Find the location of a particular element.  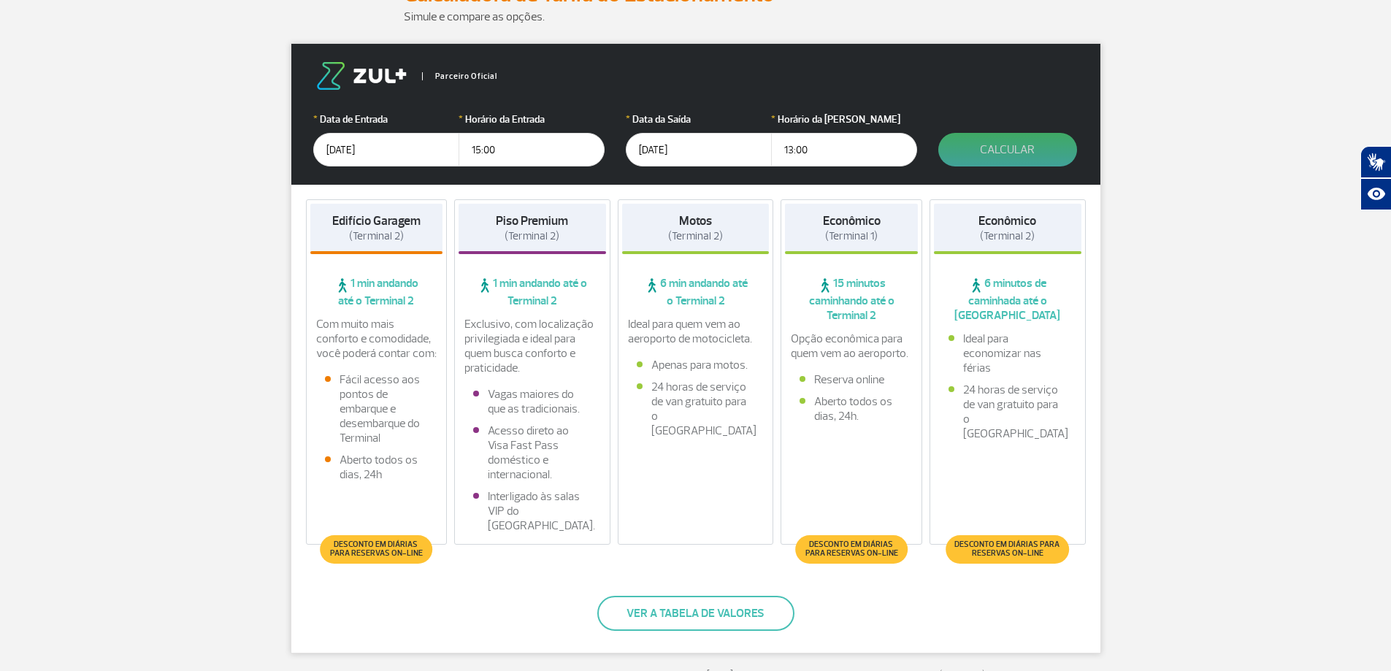

p: Simule e compare as opções. is located at coordinates (696, 17).